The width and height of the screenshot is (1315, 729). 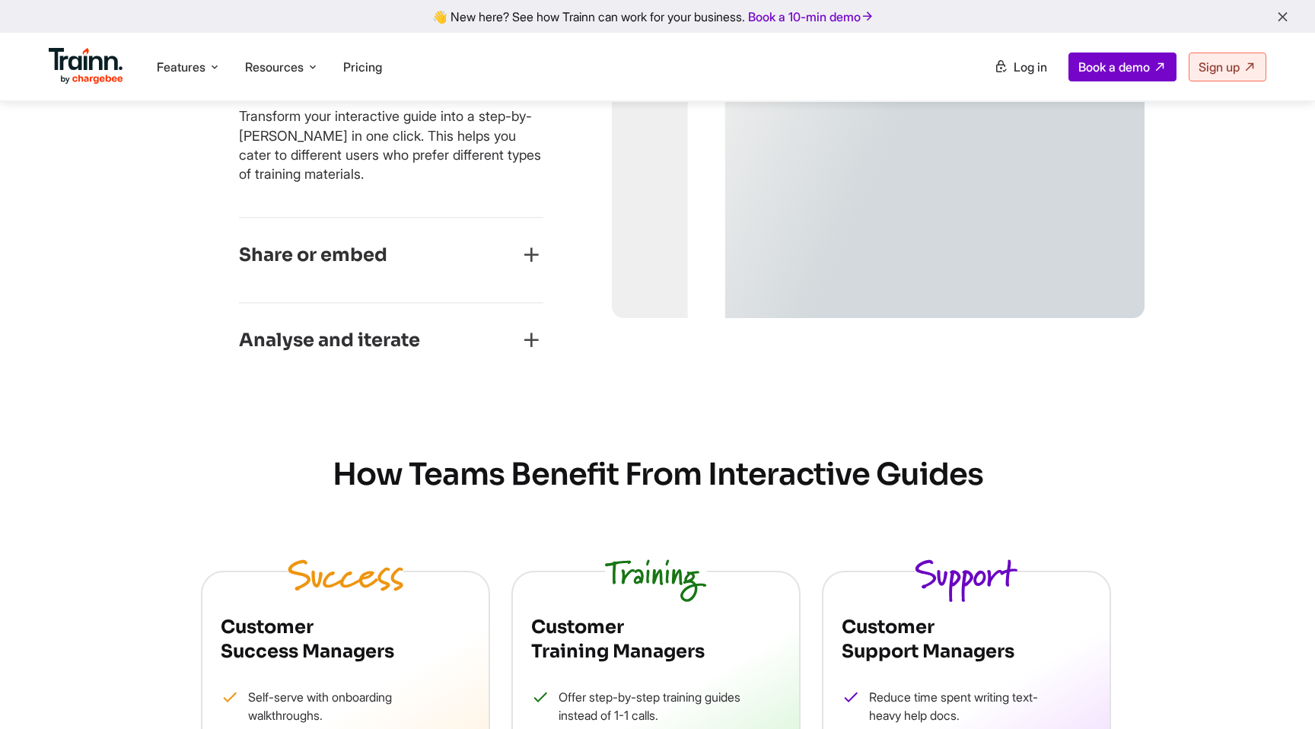 What do you see at coordinates (362, 67) in the screenshot?
I see `span: Pricing` at bounding box center [362, 67].